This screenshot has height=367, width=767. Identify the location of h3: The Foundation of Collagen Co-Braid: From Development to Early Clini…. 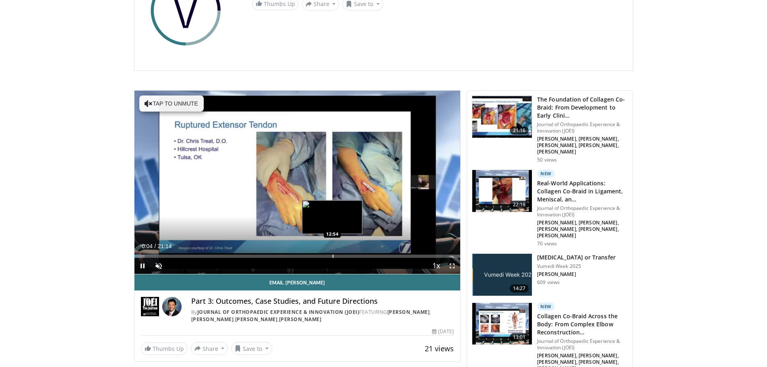
(582, 107).